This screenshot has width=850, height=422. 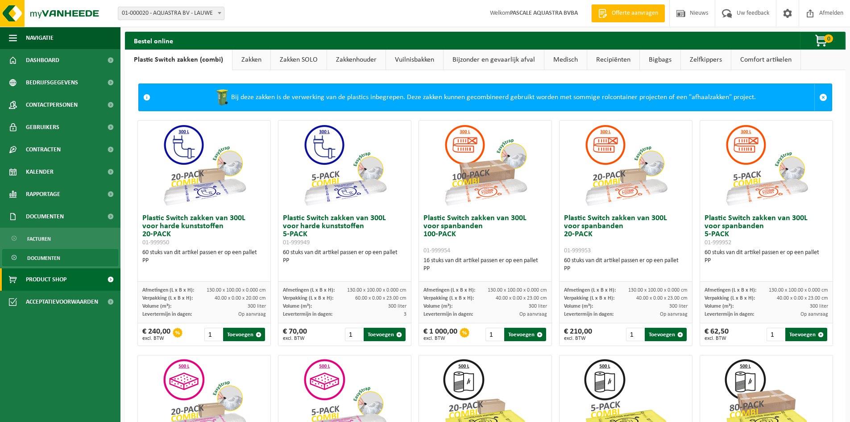 I want to click on span: Navigatie, so click(x=40, y=38).